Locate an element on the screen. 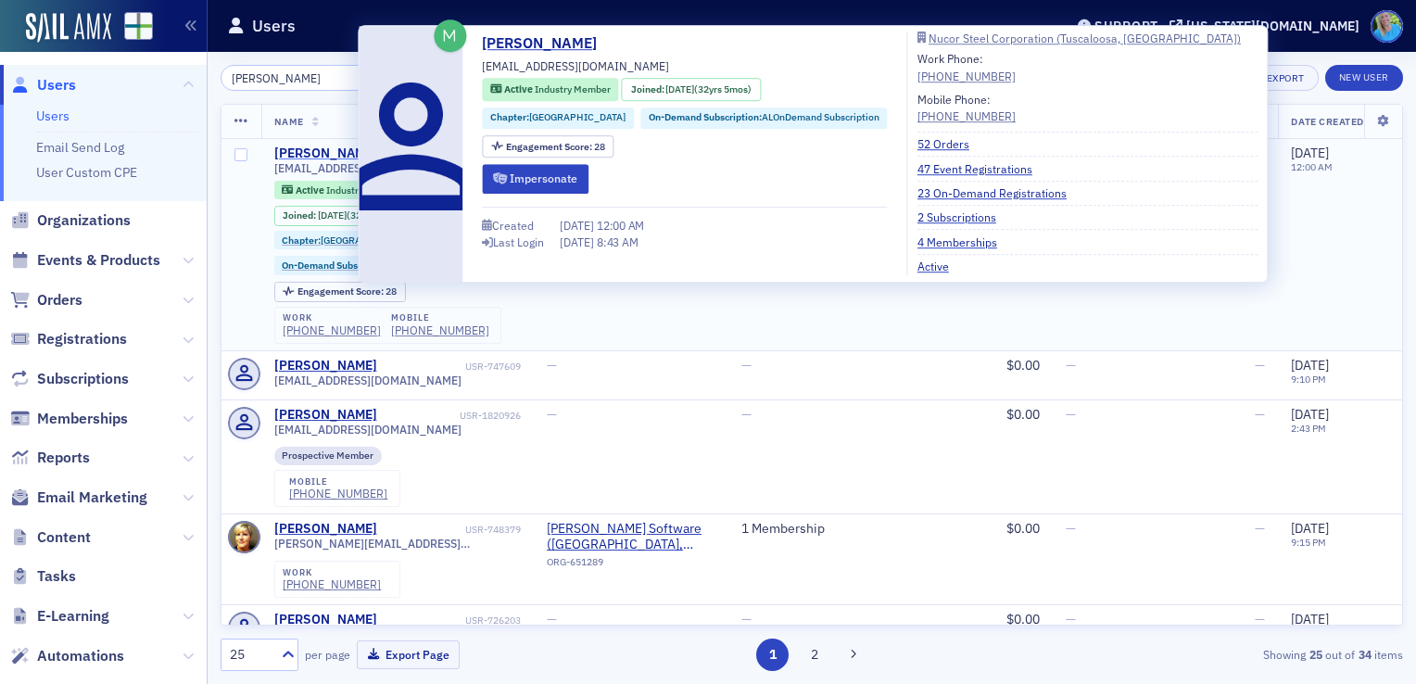  span: On-Demand Subscription : is located at coordinates (338, 265).